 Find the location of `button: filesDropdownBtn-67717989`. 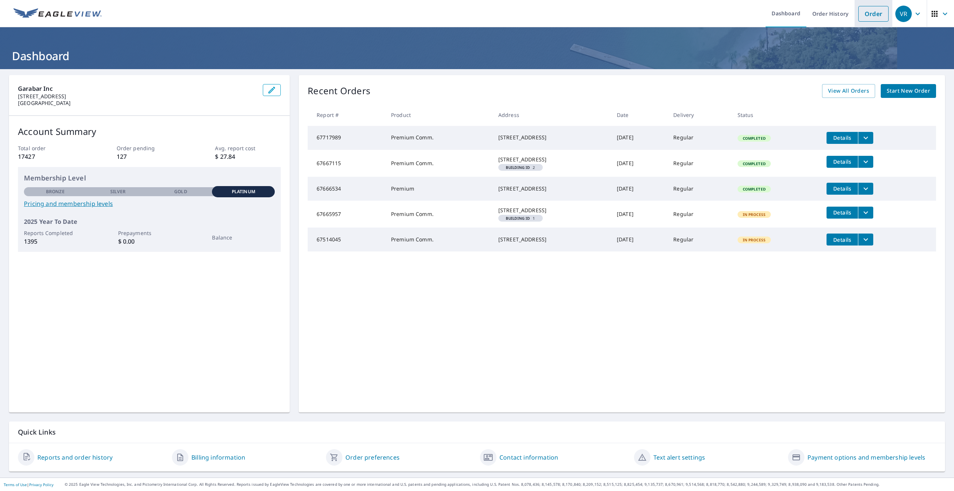

button: filesDropdownBtn-67717989 is located at coordinates (866, 138).